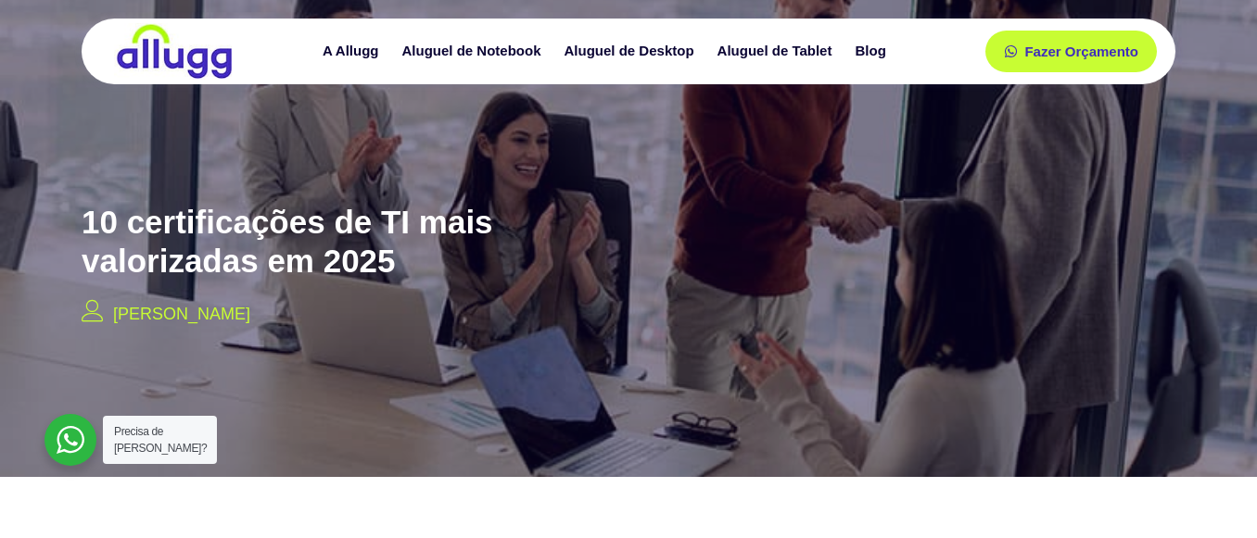  I want to click on a: Fazer Orçamento, so click(1070, 51).